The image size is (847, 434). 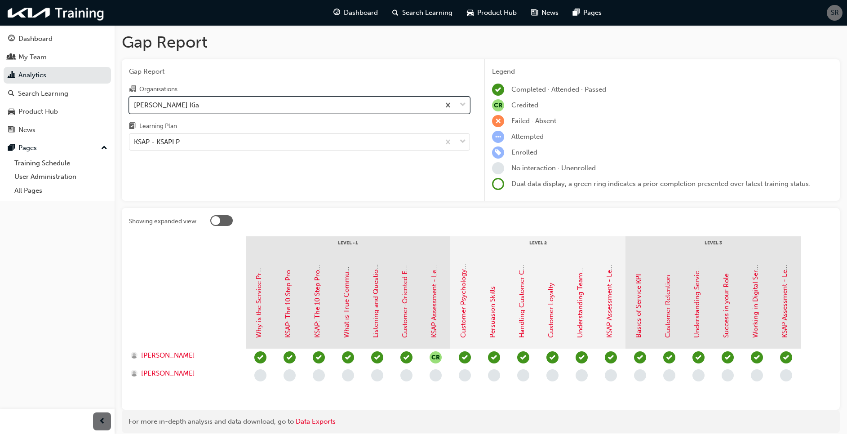 I want to click on a: What is True Communication?, so click(x=346, y=291).